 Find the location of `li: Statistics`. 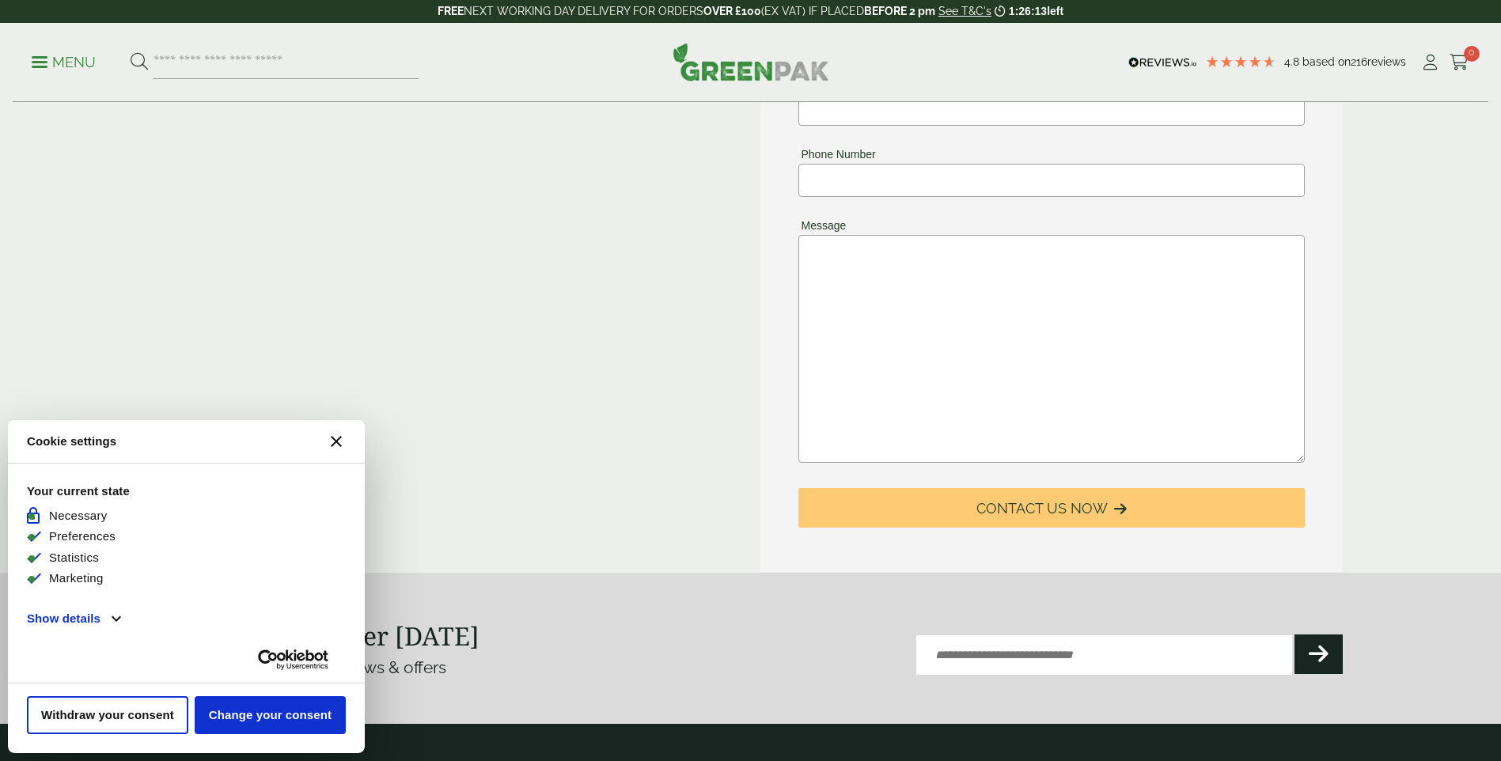

li: Statistics is located at coordinates (186, 558).